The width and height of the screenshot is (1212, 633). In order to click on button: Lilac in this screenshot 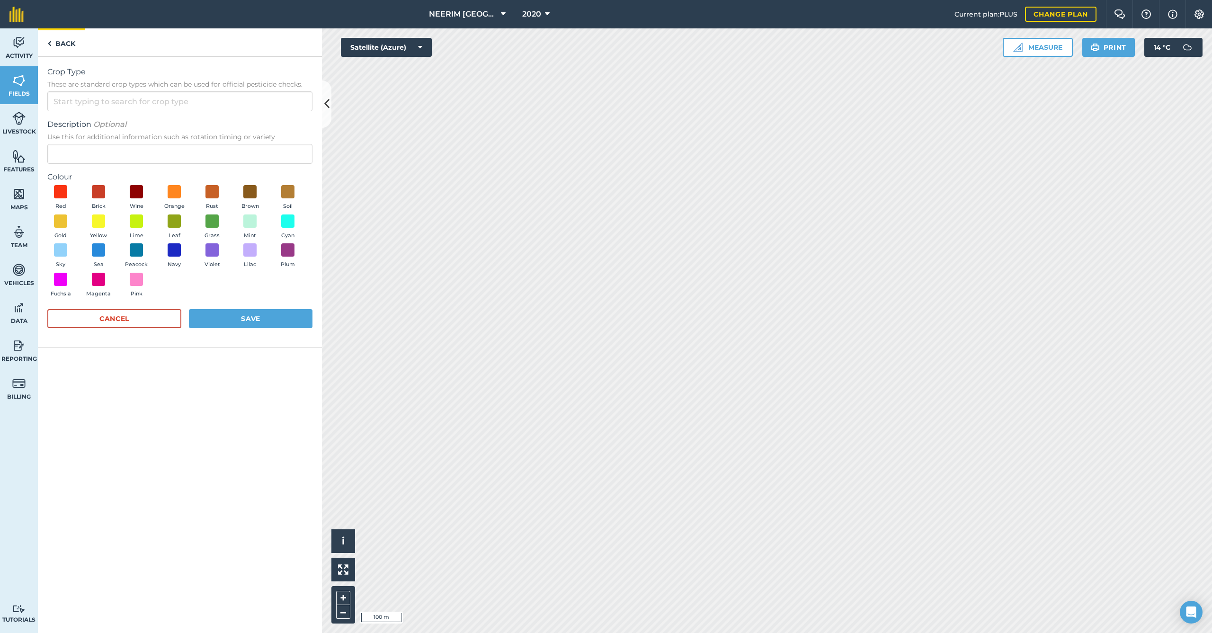, I will do `click(250, 256)`.